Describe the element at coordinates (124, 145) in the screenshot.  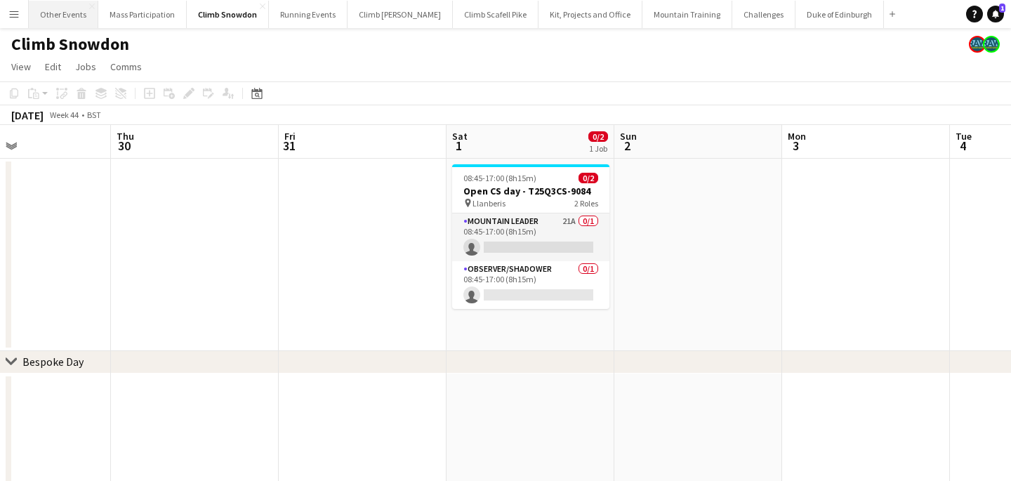
I see `span: 30` at that location.